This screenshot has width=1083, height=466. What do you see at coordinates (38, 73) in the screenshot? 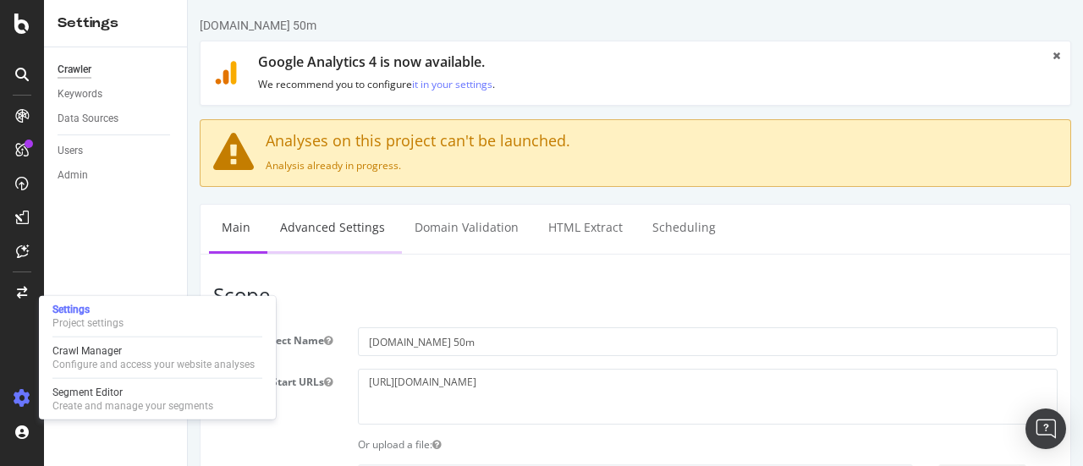
I see `img: ga4.9118ffdc1441.svg` at bounding box center [38, 73].